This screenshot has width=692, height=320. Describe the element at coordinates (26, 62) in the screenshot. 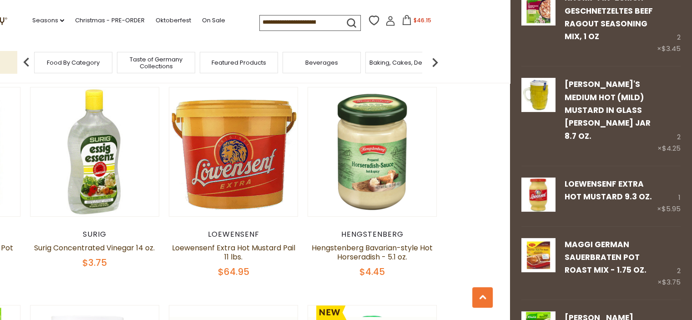

I see `img: previous arrow` at that location.